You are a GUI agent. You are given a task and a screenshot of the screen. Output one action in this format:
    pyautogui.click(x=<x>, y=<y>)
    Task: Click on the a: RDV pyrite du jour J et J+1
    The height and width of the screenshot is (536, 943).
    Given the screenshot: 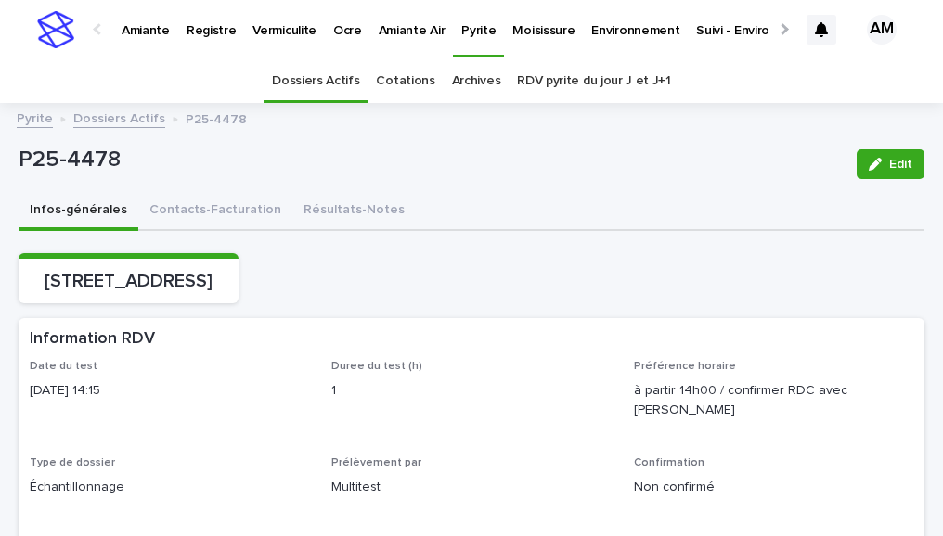 What is the action you would take?
    pyautogui.click(x=594, y=81)
    